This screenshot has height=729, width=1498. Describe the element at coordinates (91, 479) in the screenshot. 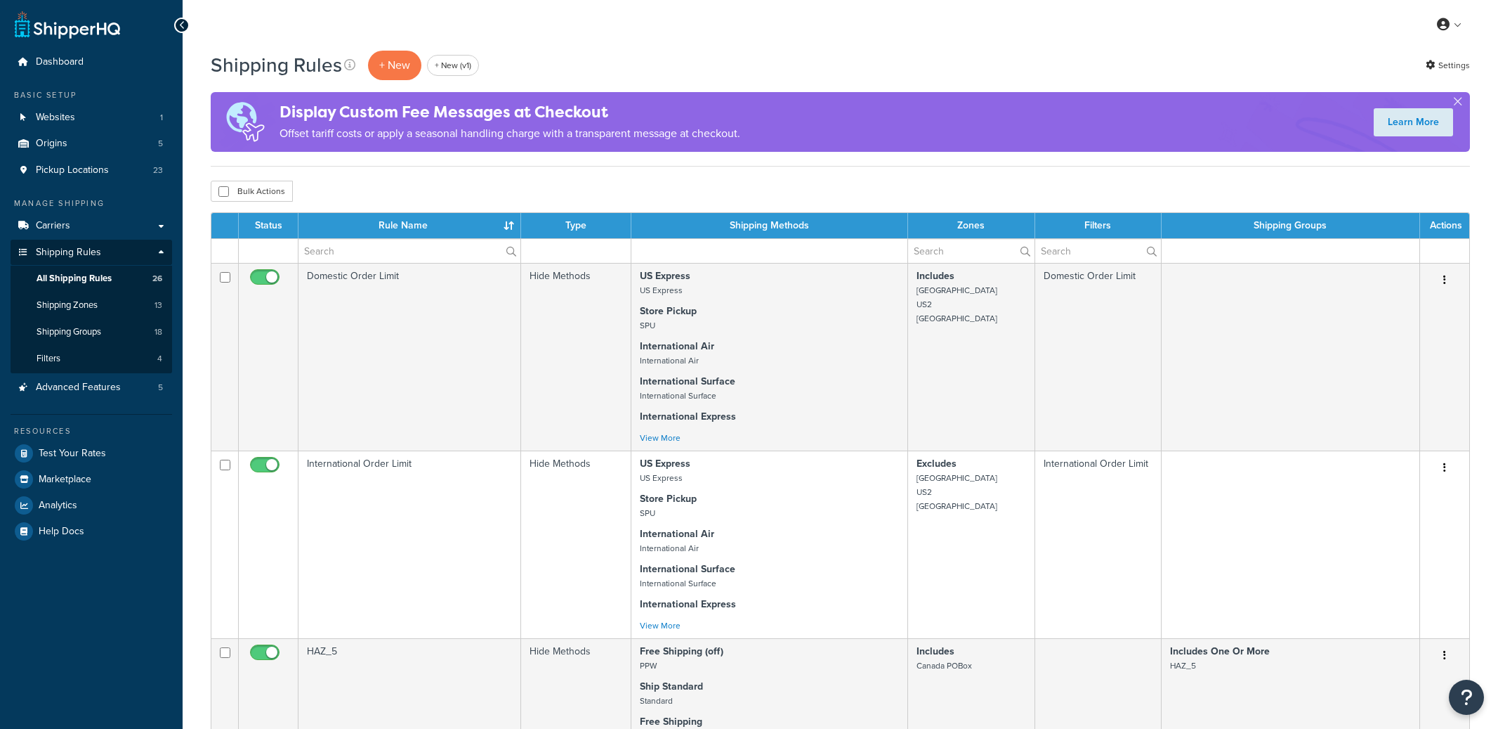

I see `a: Marketplace` at that location.